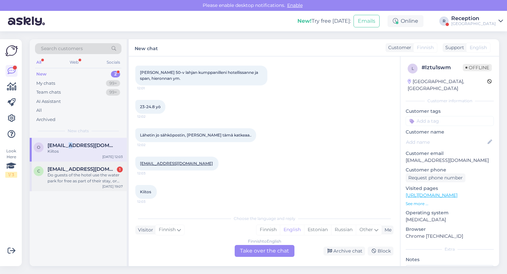 The height and width of the screenshot is (274, 507). What do you see at coordinates (449, 213) in the screenshot?
I see `p: Operating system` at bounding box center [449, 213].